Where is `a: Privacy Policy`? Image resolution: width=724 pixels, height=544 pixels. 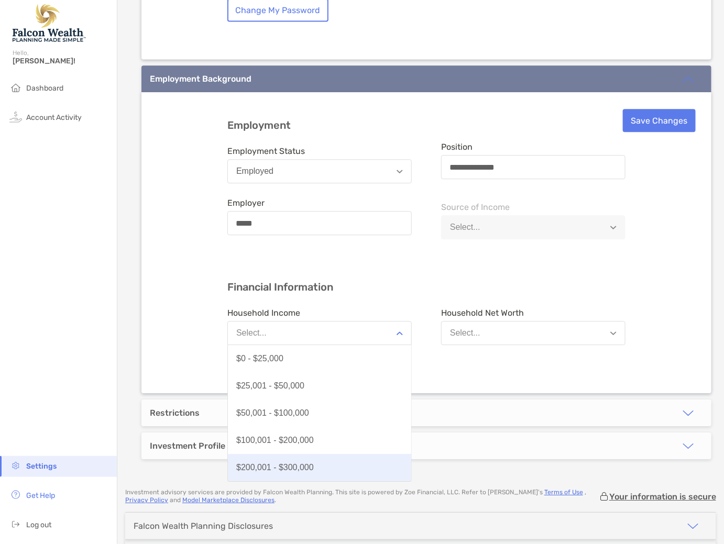
a: Privacy Policy is located at coordinates (147, 500).